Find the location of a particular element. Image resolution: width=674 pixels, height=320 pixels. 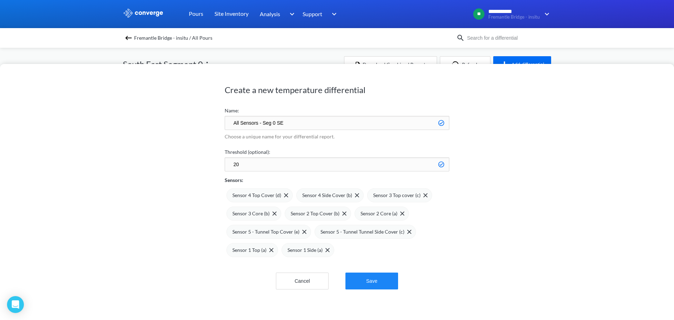

input: Search for a differential is located at coordinates (507, 38).